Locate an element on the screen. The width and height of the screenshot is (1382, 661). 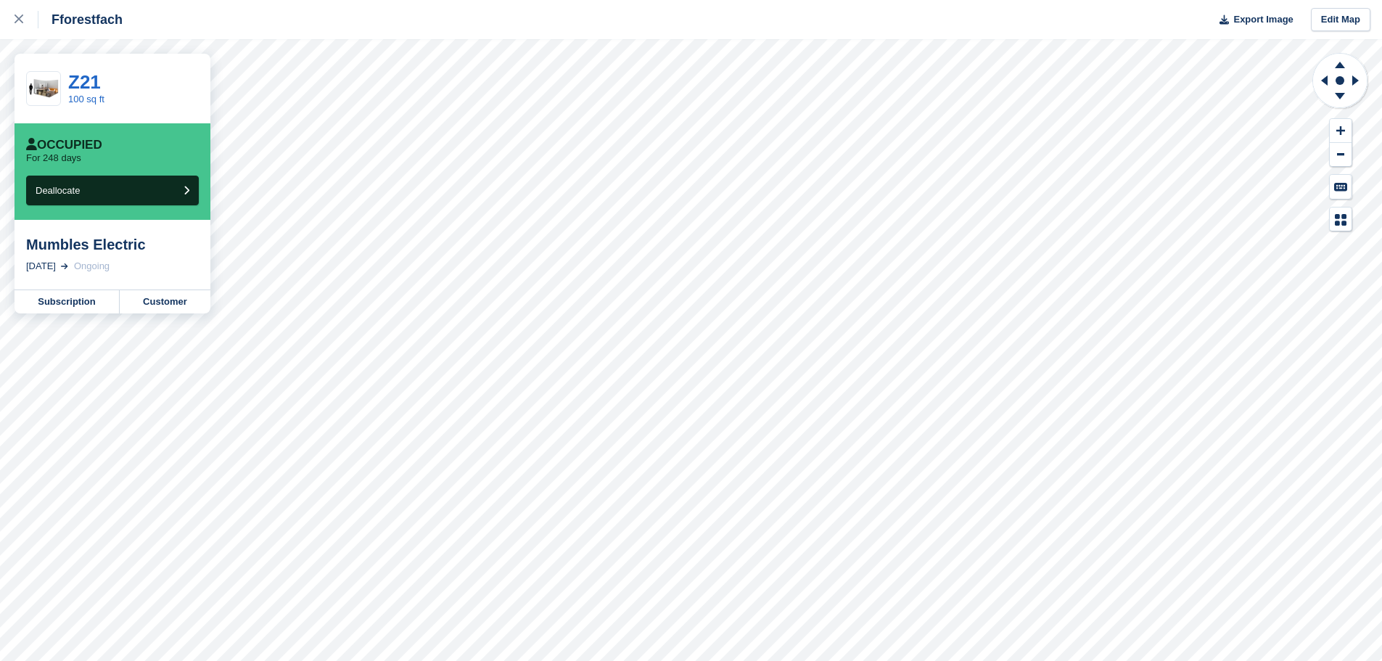
span: Export Image is located at coordinates (1263, 20).